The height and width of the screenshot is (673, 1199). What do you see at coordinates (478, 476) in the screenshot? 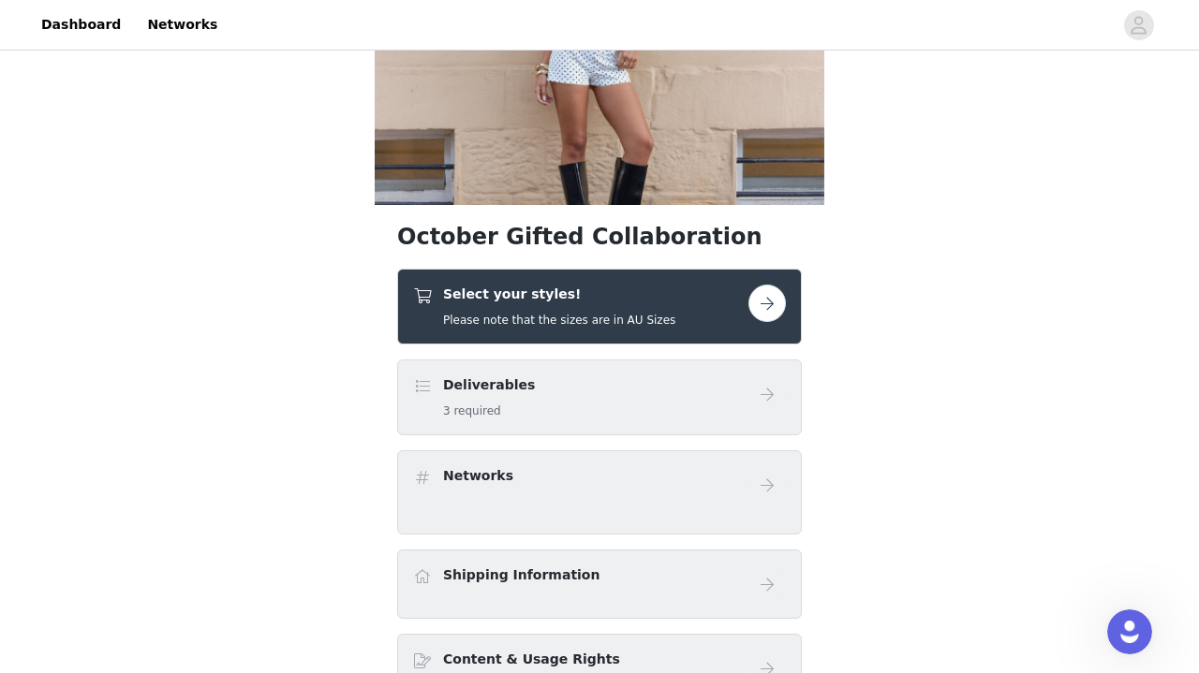
I see `h4: Networks` at bounding box center [478, 476].